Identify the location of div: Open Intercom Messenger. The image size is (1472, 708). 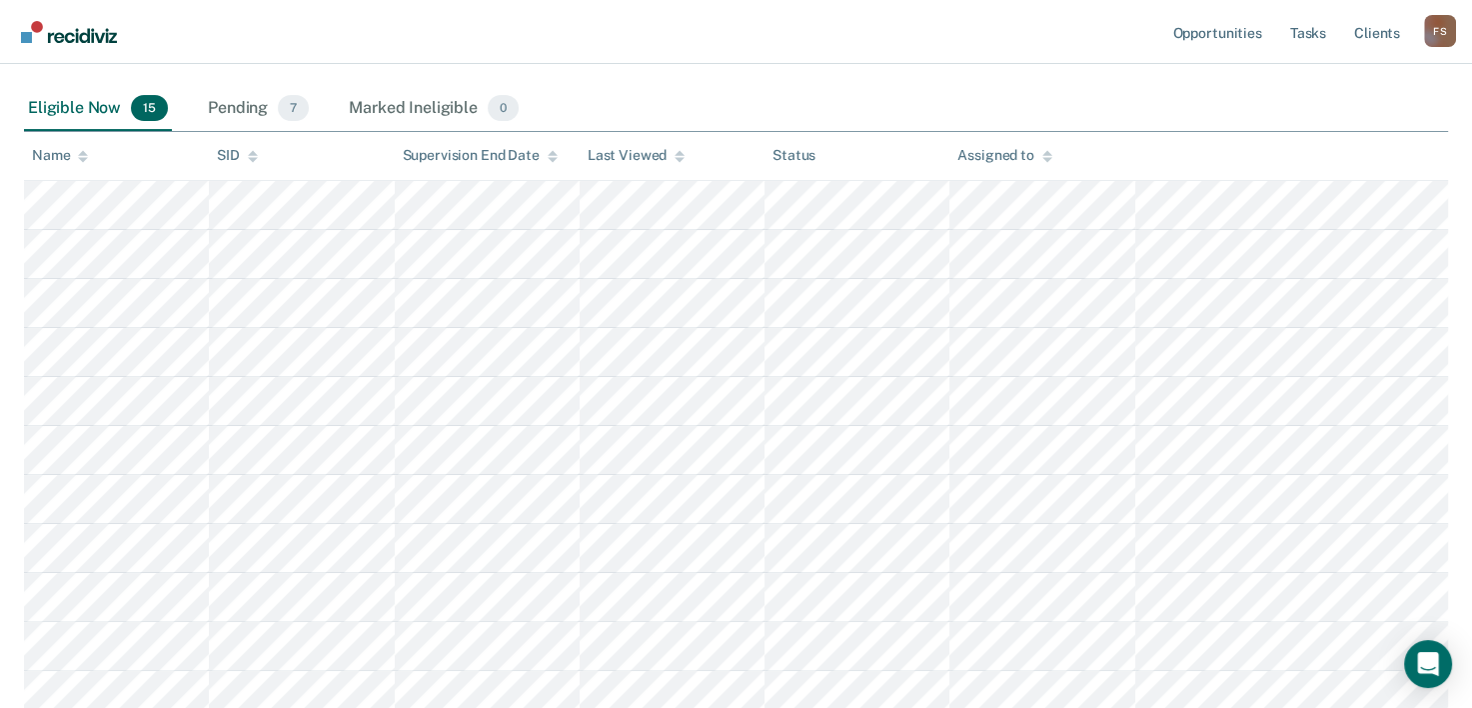
(1428, 664).